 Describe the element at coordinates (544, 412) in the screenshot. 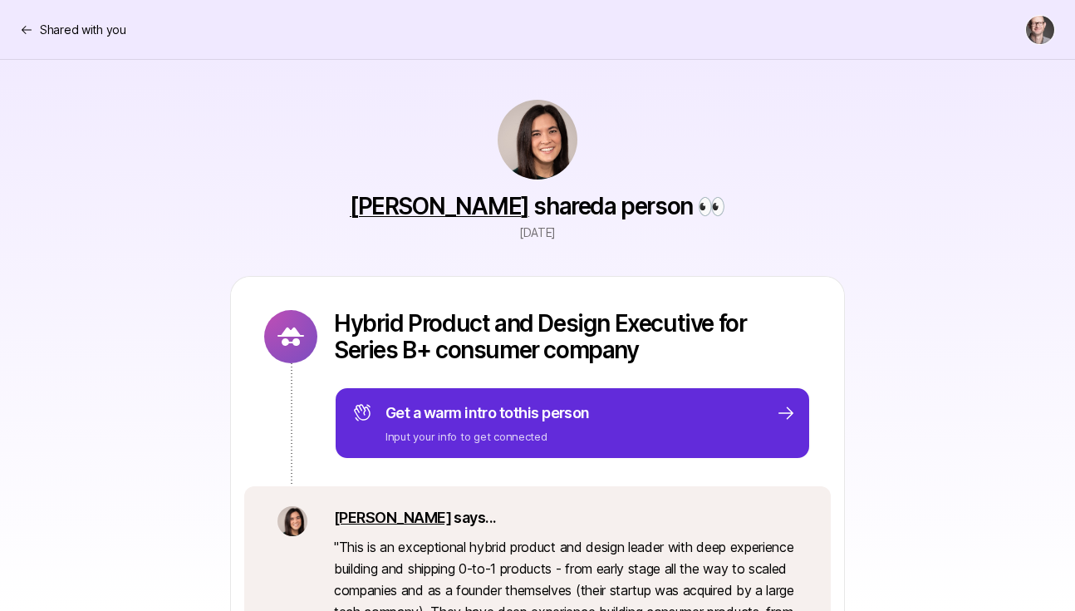

I see `span: to this person` at that location.